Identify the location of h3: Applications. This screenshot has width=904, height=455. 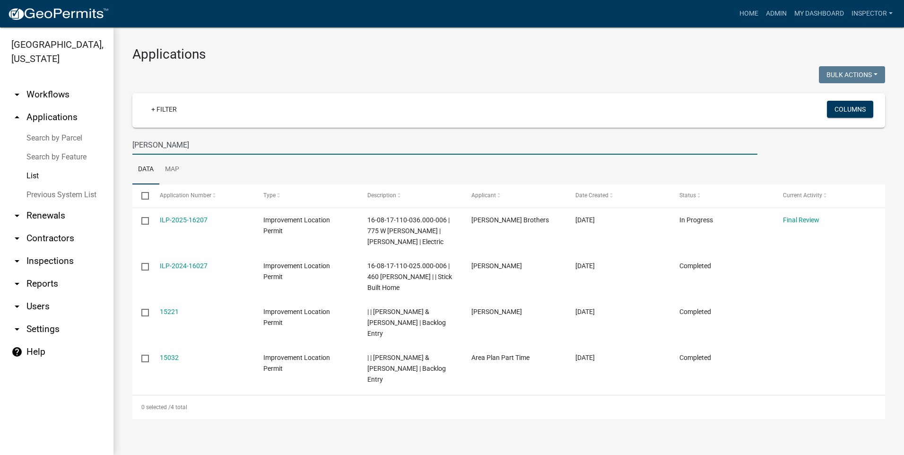
(509, 54).